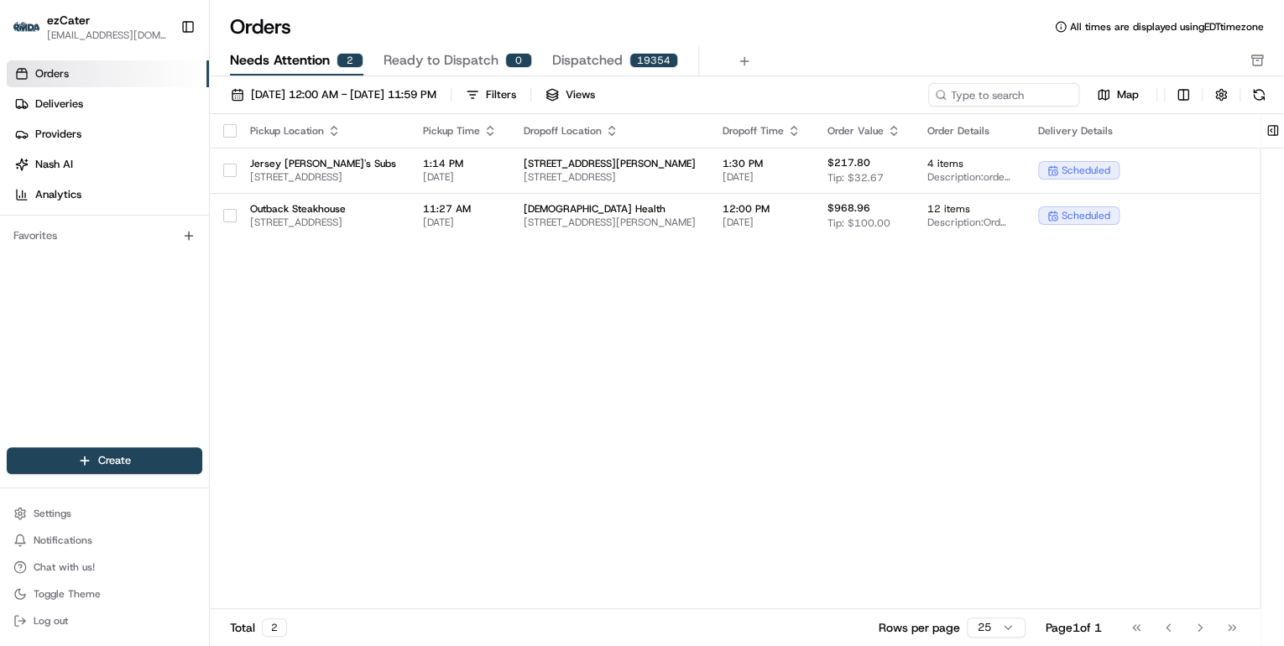 This screenshot has height=646, width=1284. What do you see at coordinates (160, 117) in the screenshot?
I see `input: Clear` at bounding box center [160, 117].